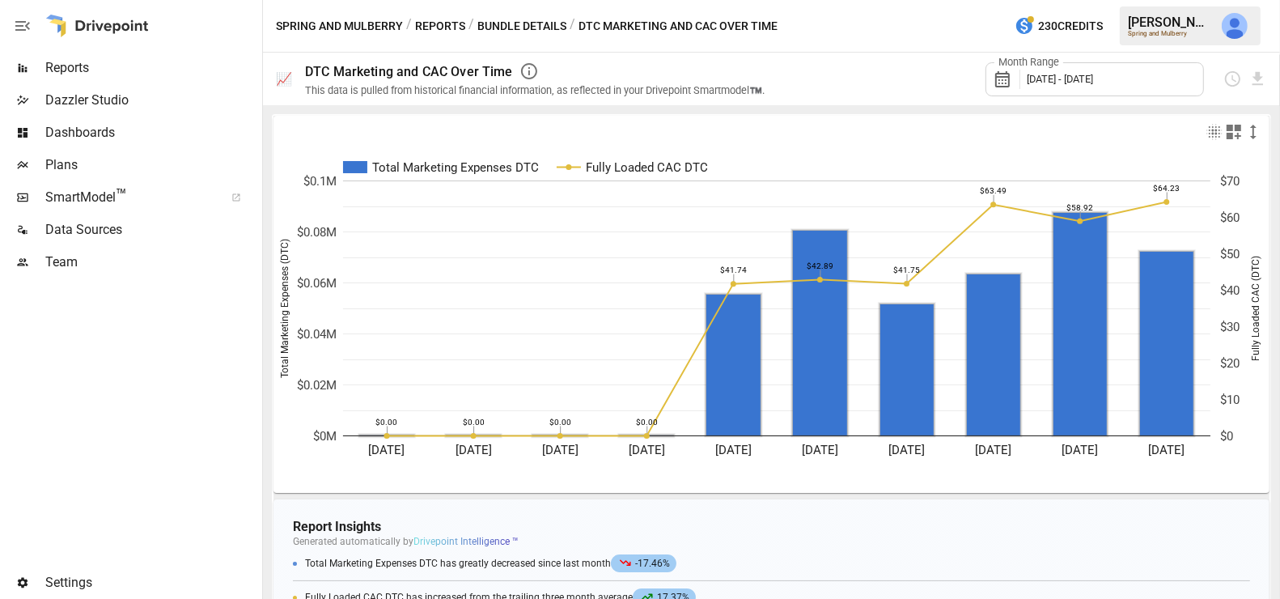 This screenshot has height=599, width=1280. I want to click on span: ™, so click(121, 195).